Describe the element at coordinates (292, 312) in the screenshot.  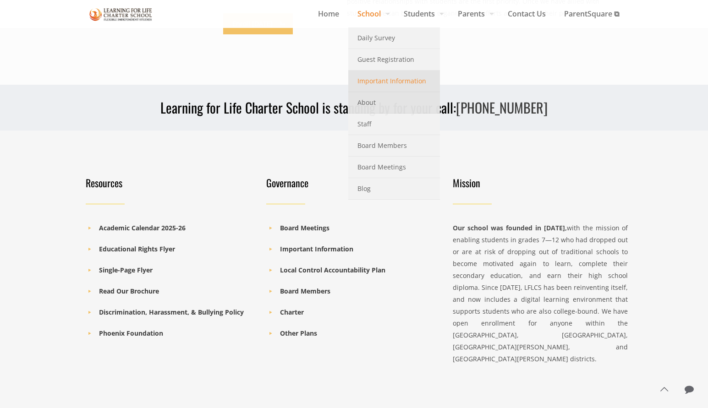
I see `a: Charter` at that location.